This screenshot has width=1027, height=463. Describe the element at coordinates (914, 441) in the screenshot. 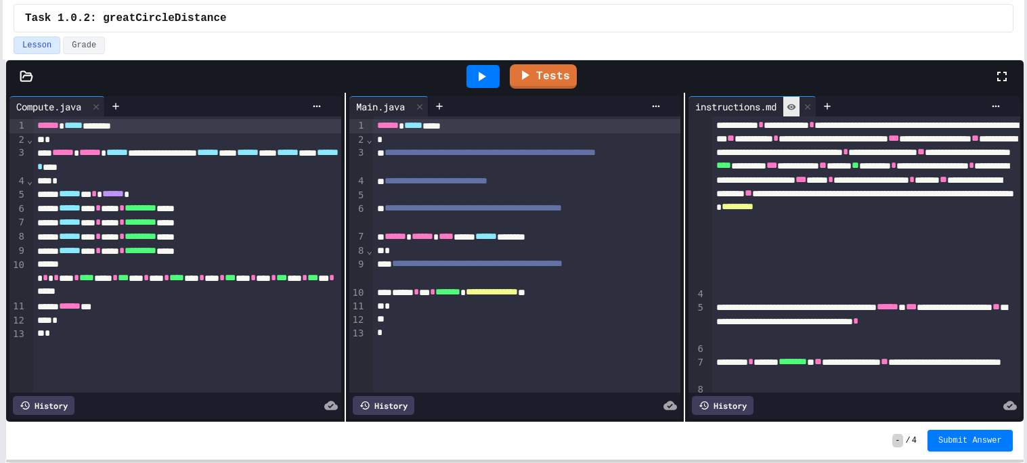

I see `span: 4` at that location.